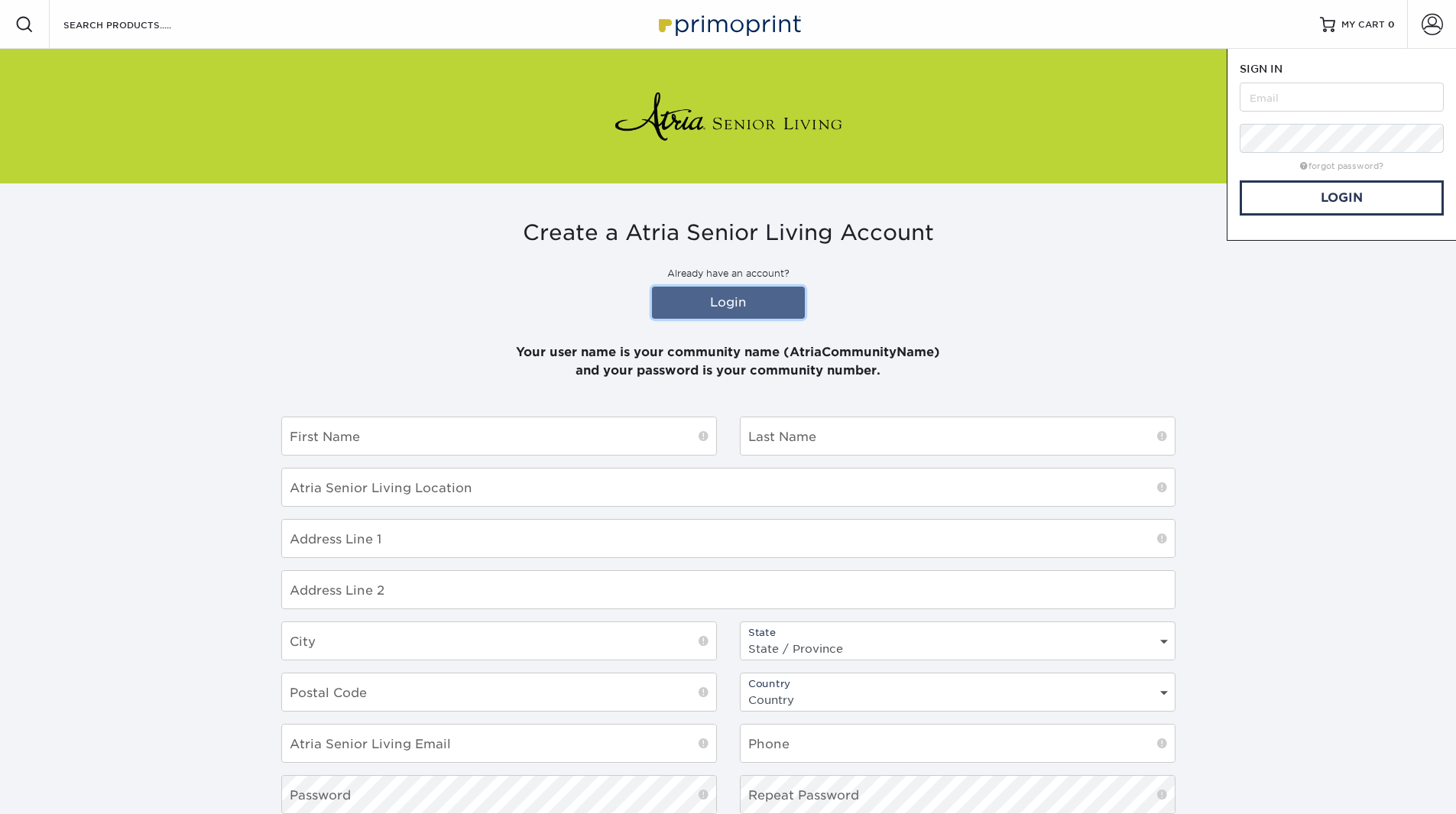 Image resolution: width=1456 pixels, height=814 pixels. What do you see at coordinates (1261, 69) in the screenshot?
I see `span: SIGN IN` at bounding box center [1261, 69].